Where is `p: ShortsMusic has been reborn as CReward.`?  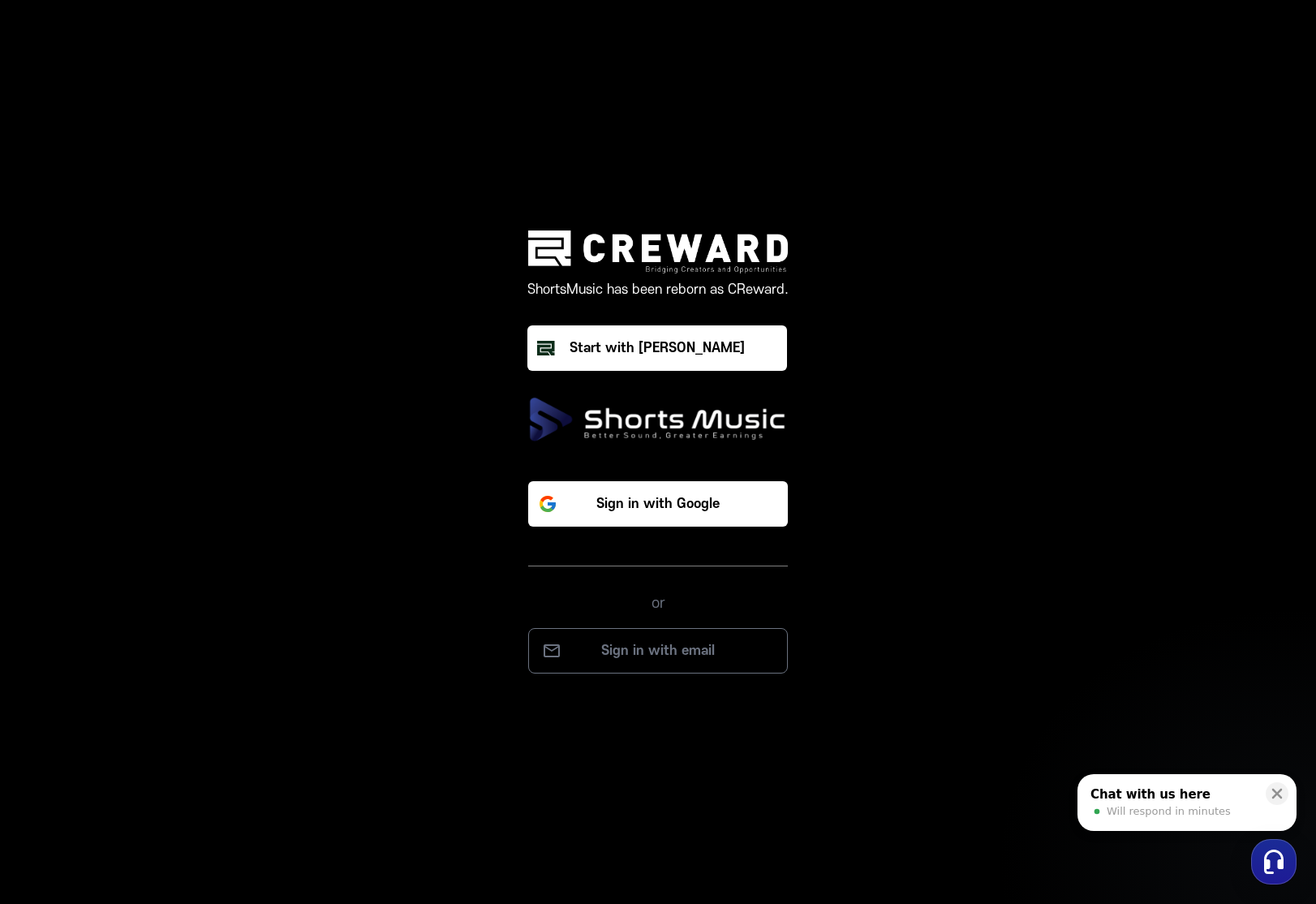
p: ShortsMusic has been reborn as CReward. is located at coordinates (658, 290).